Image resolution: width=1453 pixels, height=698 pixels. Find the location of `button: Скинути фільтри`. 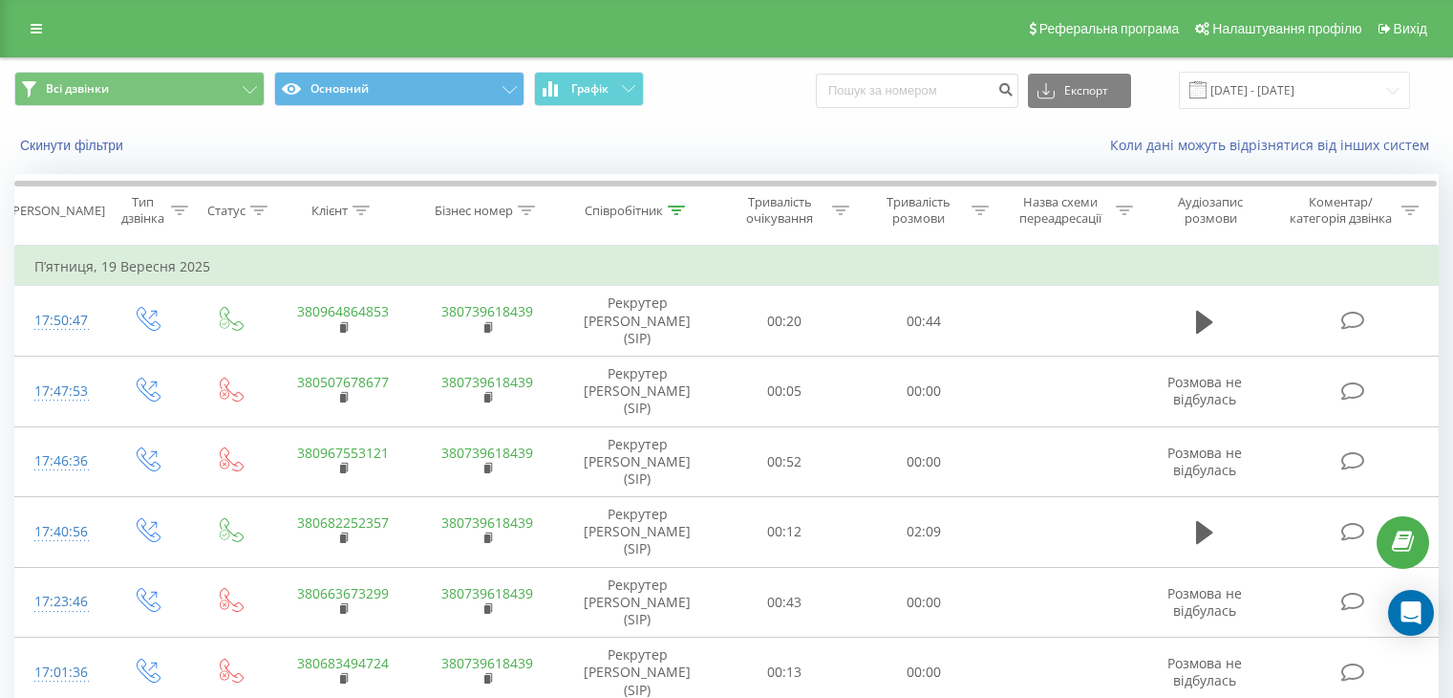

button: Скинути фільтри is located at coordinates (74, 145).